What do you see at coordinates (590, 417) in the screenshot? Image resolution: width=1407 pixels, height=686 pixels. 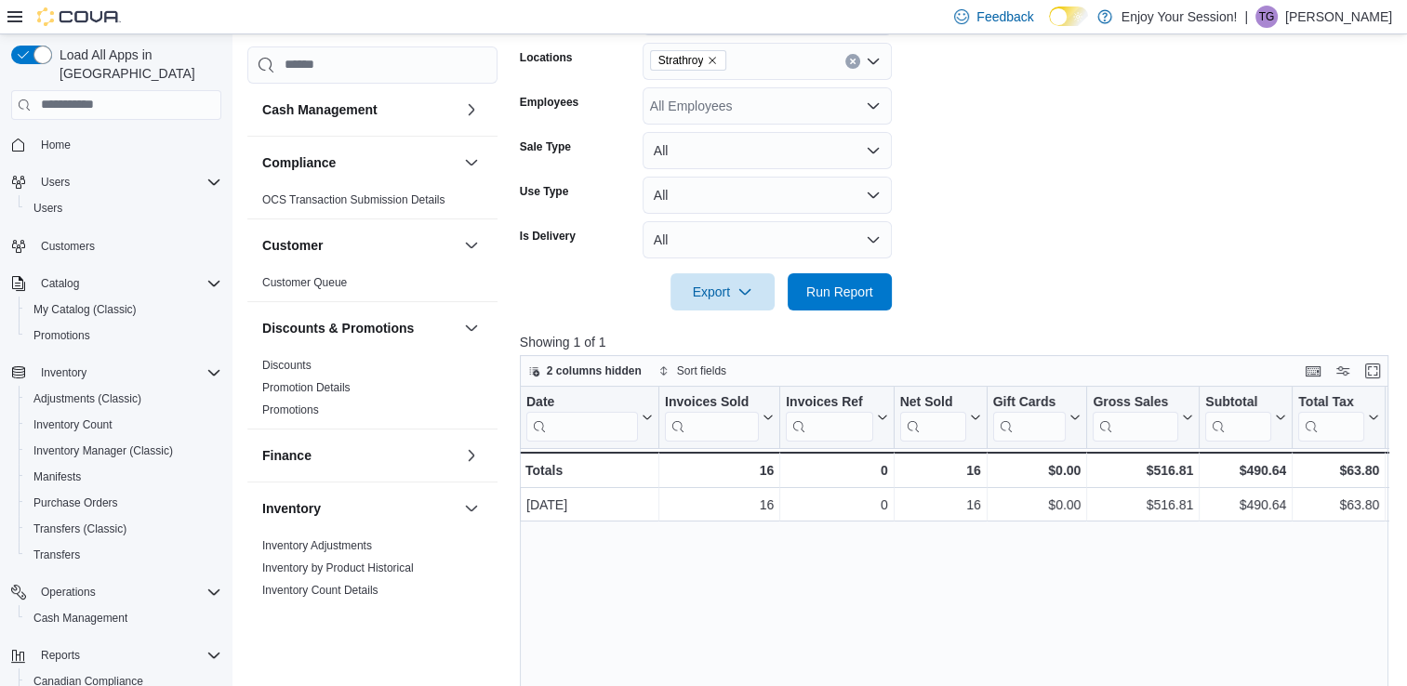 I see `button: Date` at bounding box center [590, 417].